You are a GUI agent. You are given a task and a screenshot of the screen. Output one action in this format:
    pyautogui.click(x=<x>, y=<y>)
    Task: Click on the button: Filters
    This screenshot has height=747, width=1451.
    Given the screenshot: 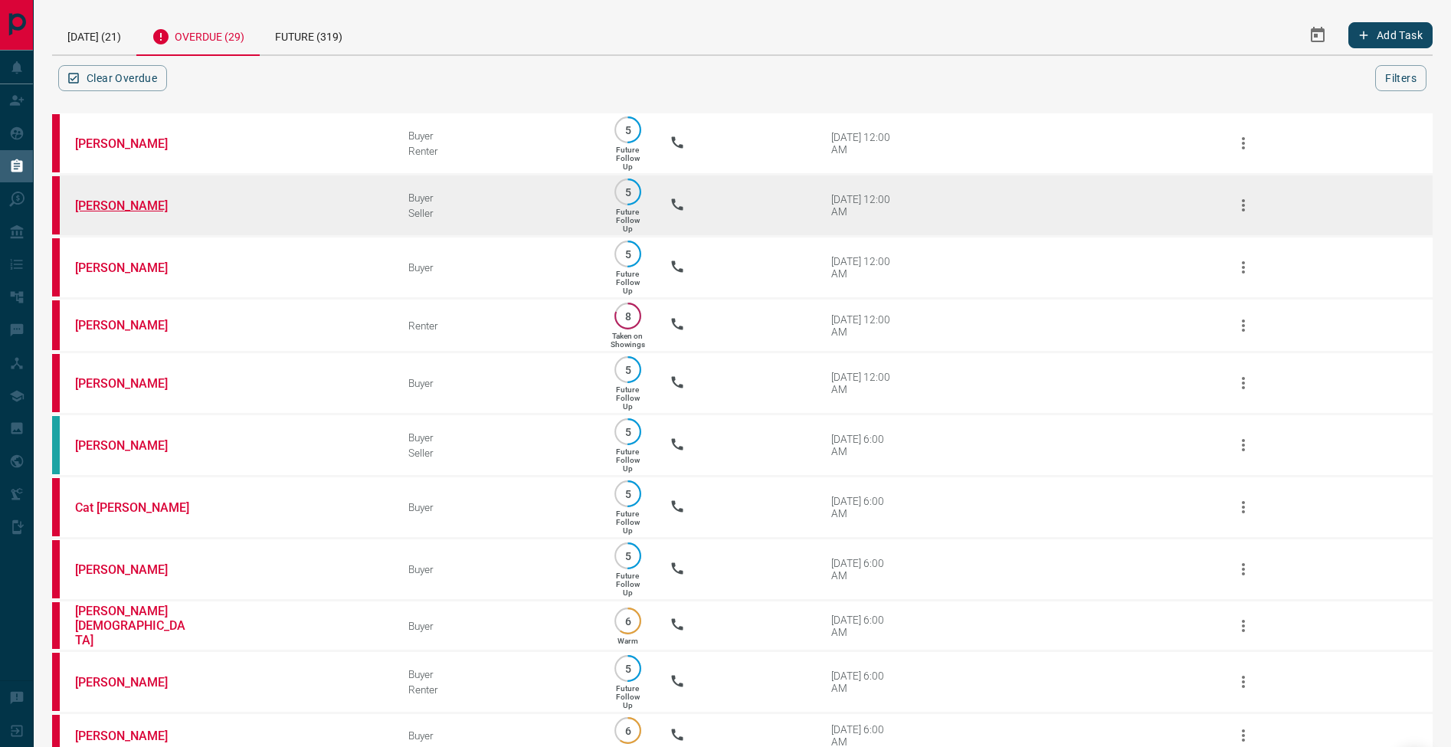 What is the action you would take?
    pyautogui.click(x=1400, y=78)
    